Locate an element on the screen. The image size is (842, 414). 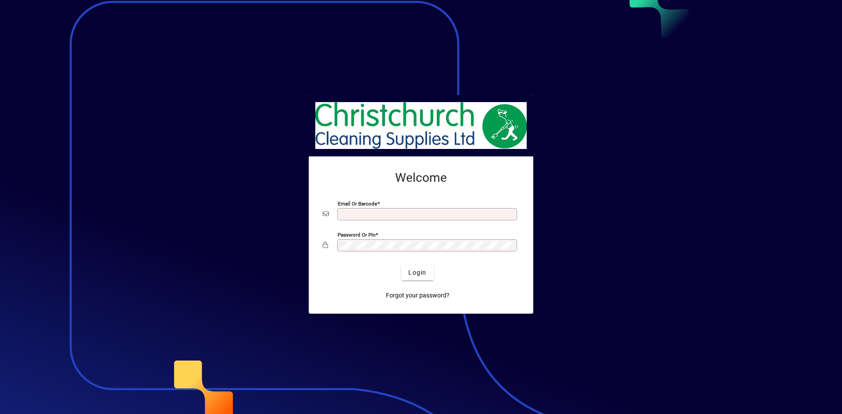
a: Forgot your password? is located at coordinates (418, 296).